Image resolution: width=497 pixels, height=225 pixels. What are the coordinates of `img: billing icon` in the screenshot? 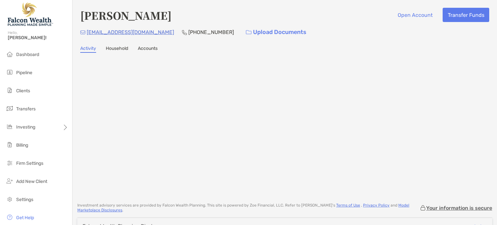 It's located at (10, 145).